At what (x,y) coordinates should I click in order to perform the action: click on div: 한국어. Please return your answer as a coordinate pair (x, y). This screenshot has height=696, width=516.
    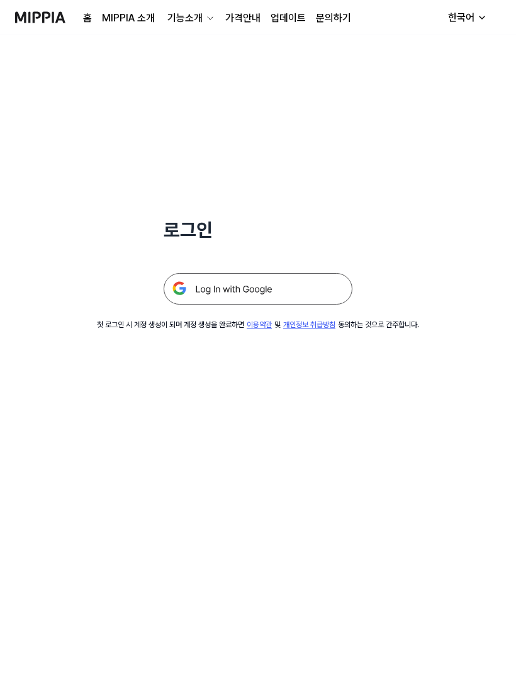
    Looking at the image, I should click on (461, 18).